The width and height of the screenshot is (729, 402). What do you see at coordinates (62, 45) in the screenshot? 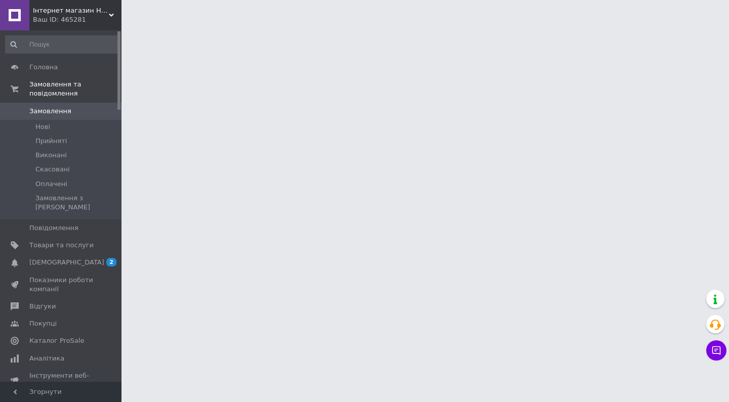
I see `input: Пошук` at bounding box center [62, 45].